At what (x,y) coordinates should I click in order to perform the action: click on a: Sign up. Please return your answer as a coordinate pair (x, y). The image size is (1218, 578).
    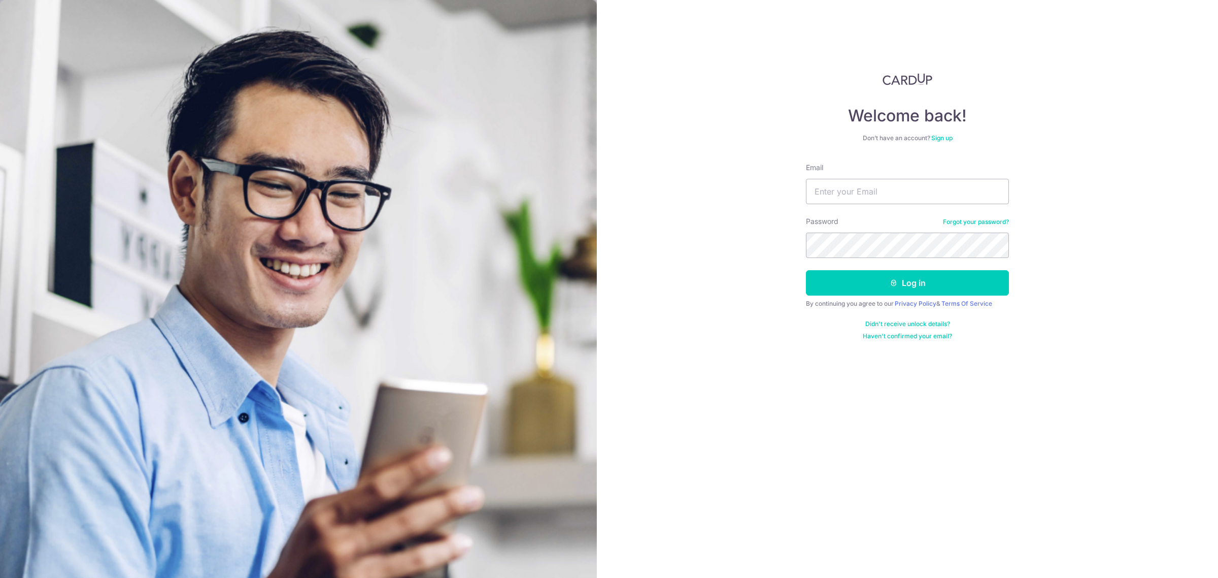
    Looking at the image, I should click on (942, 138).